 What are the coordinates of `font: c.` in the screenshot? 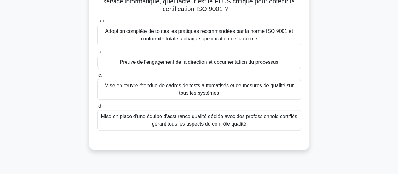 It's located at (100, 75).